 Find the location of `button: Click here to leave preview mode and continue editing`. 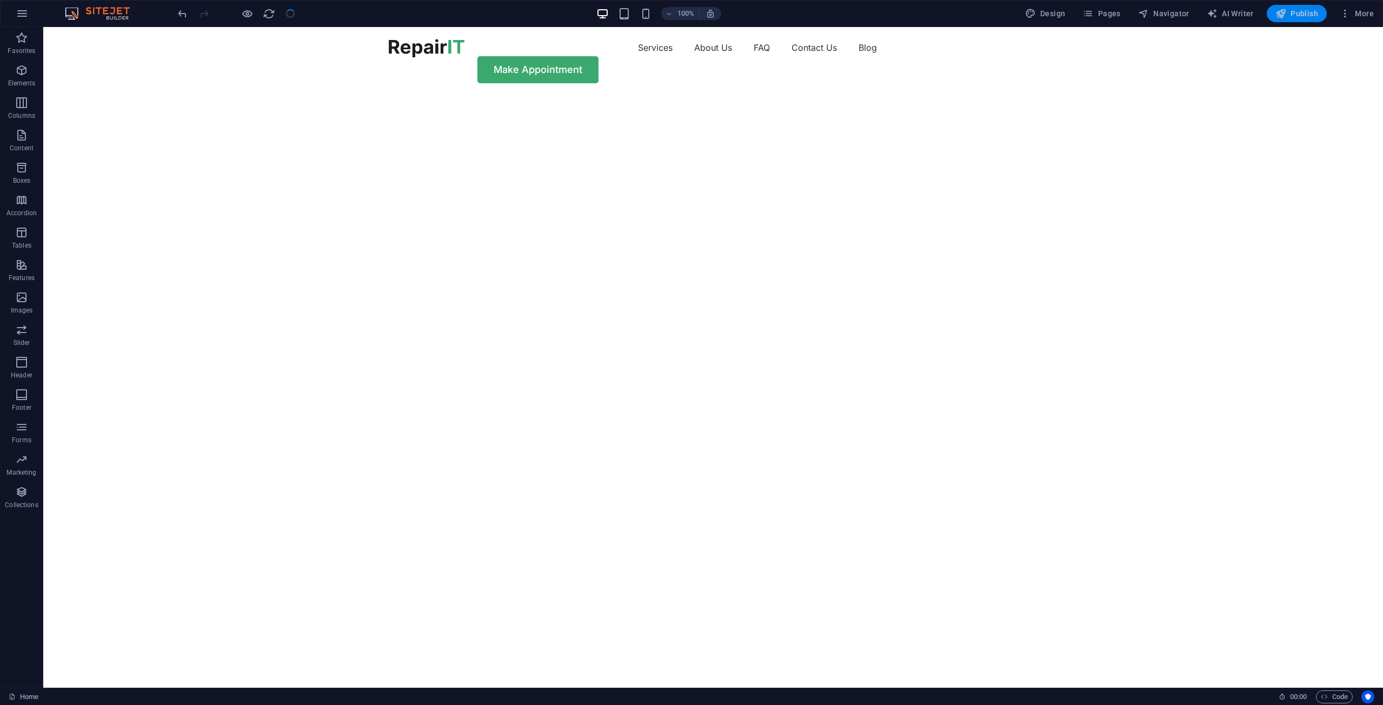

button: Click here to leave preview mode and continue editing is located at coordinates (247, 14).